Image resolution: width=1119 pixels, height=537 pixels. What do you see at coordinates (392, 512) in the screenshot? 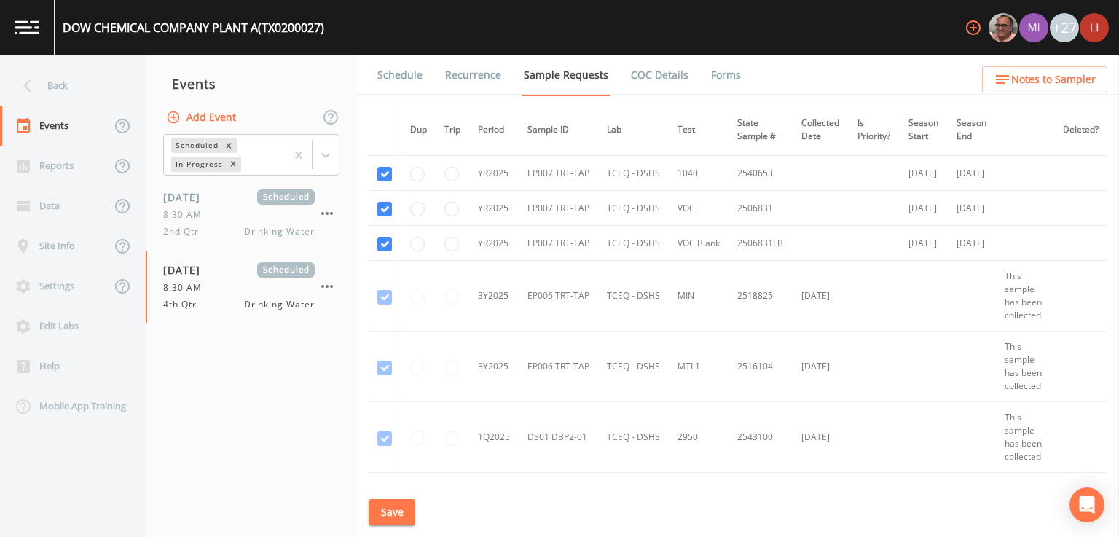
I see `button: Save` at bounding box center [392, 512].